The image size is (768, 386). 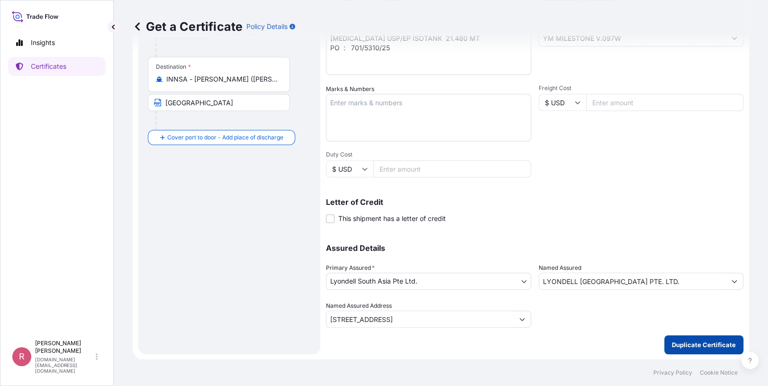 What do you see at coordinates (225, 137) in the screenshot?
I see `span: Cover port to door - Add place of discharge` at bounding box center [225, 137].